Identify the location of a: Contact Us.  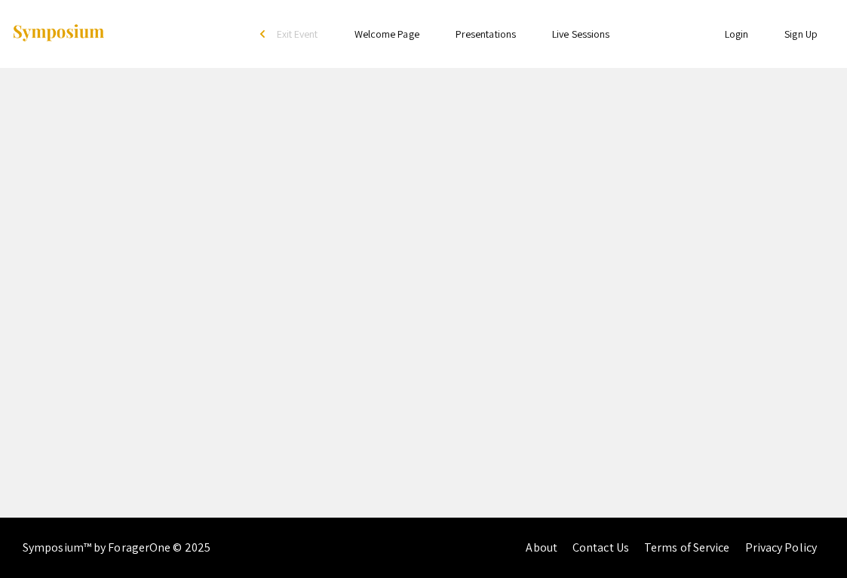
(601, 547).